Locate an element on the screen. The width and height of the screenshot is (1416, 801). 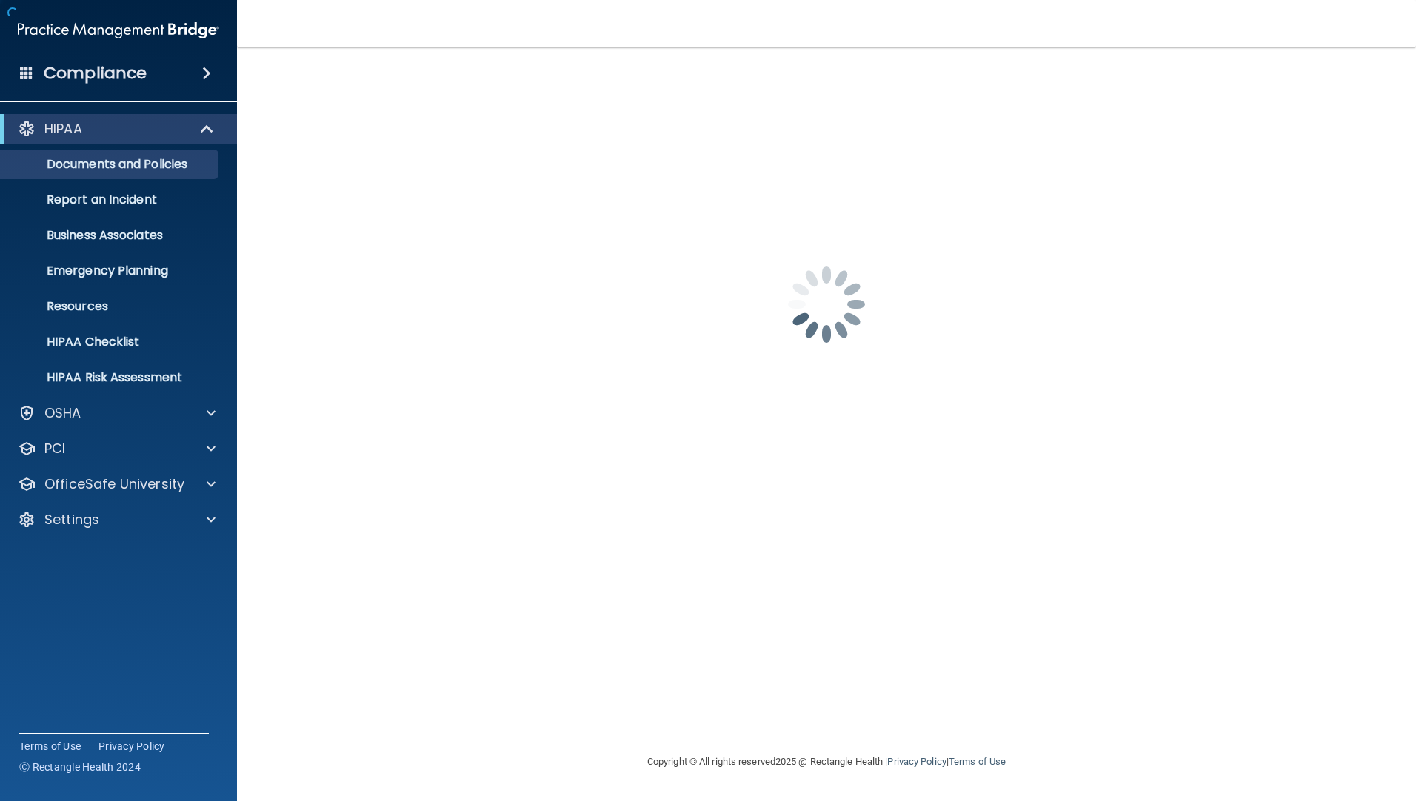
a: OfficeSafe University is located at coordinates (116, 484).